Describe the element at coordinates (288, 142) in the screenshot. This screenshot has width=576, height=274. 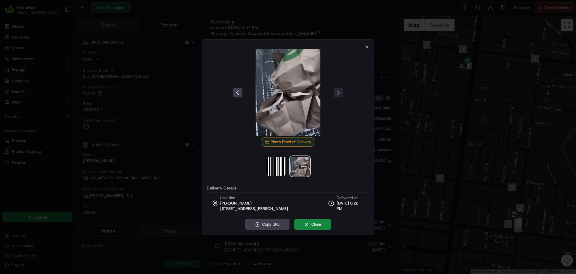
I see `div: Photo Proof of Delivery` at that location.